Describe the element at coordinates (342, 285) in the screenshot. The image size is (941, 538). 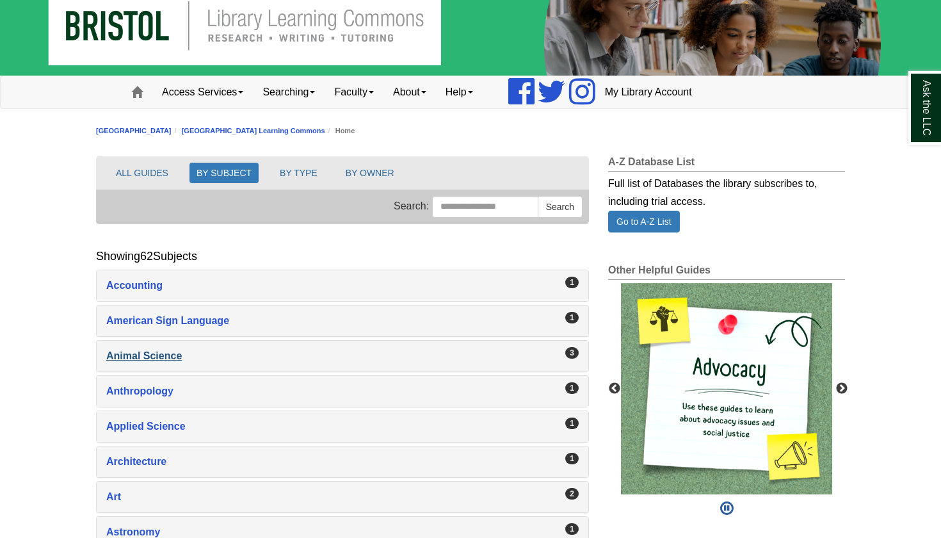
I see `a: Accounting` at that location.